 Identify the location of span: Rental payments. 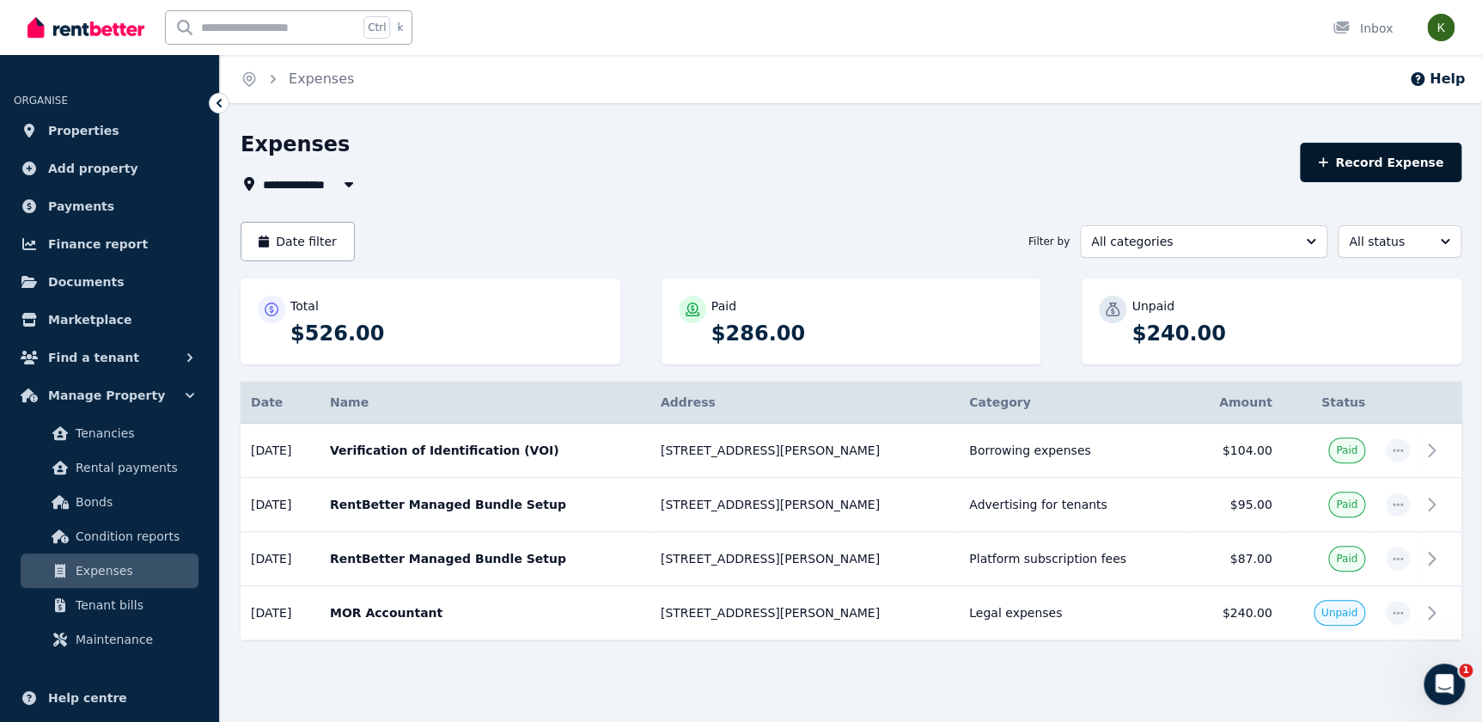
(133, 467).